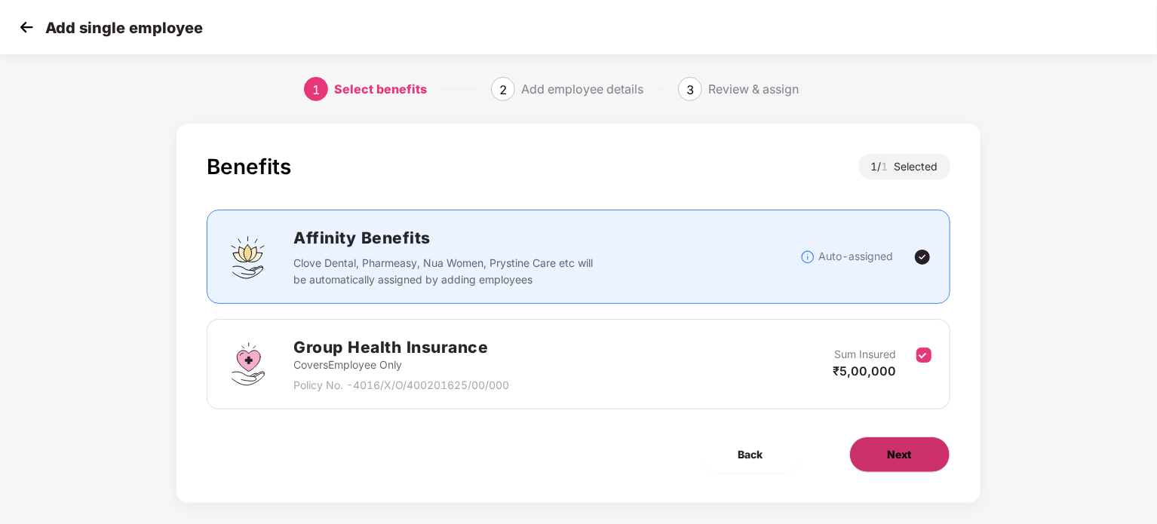  Describe the element at coordinates (690, 90) in the screenshot. I see `span: 3` at that location.